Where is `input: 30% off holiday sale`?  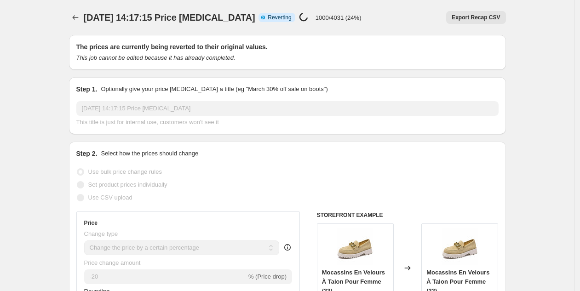 input: 30% off holiday sale is located at coordinates (288, 109).